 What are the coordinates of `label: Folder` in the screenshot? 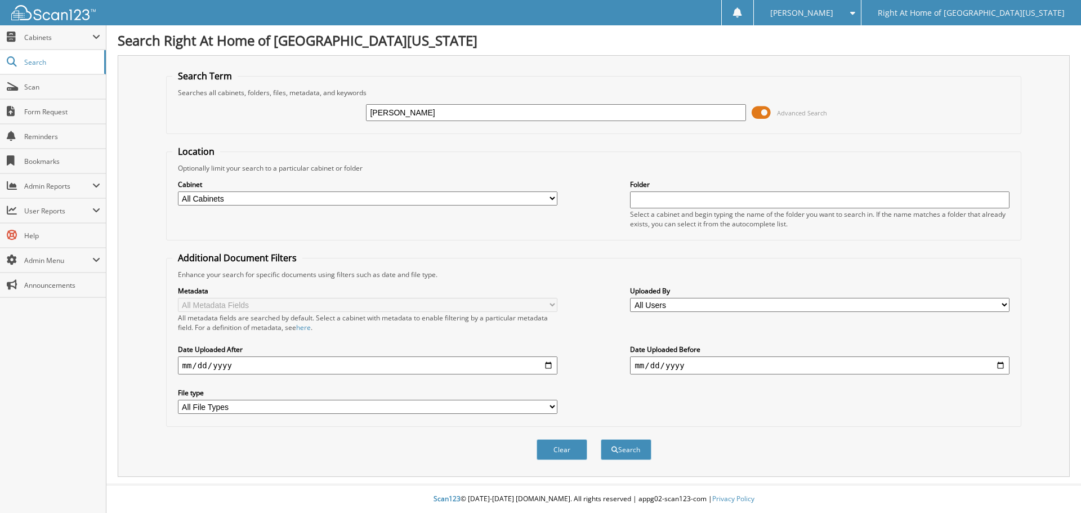 It's located at (820, 184).